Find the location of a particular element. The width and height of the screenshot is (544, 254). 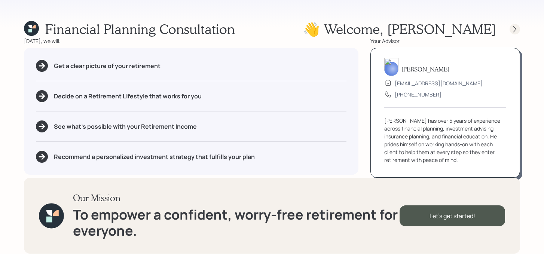

img: michael-russo-headshot.png is located at coordinates (391, 67).